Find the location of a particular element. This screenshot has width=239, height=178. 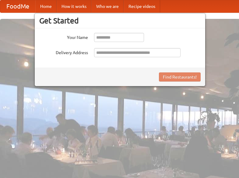

a: How it works is located at coordinates (74, 6).